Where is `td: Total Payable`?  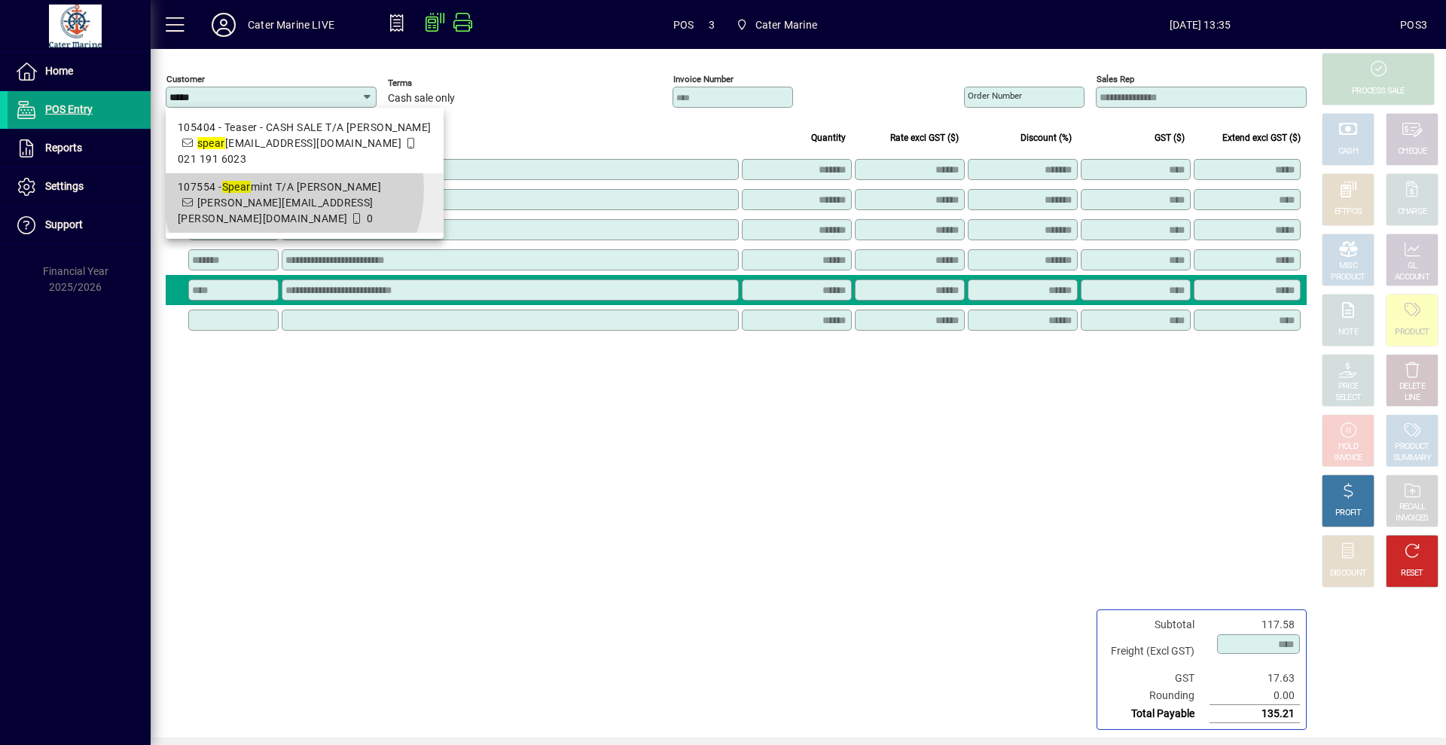 td: Total Payable is located at coordinates (1156, 714).